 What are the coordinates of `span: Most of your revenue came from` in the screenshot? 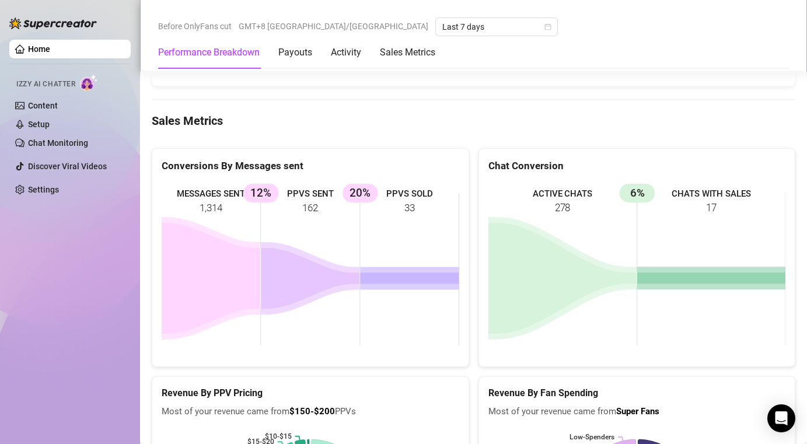 It's located at (637, 412).